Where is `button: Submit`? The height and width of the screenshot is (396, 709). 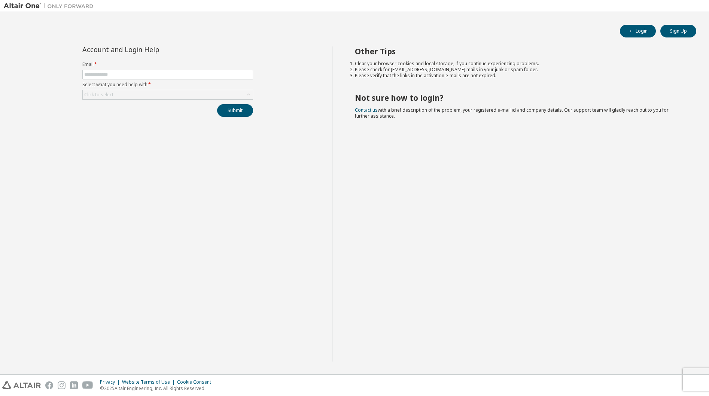
button: Submit is located at coordinates (235, 110).